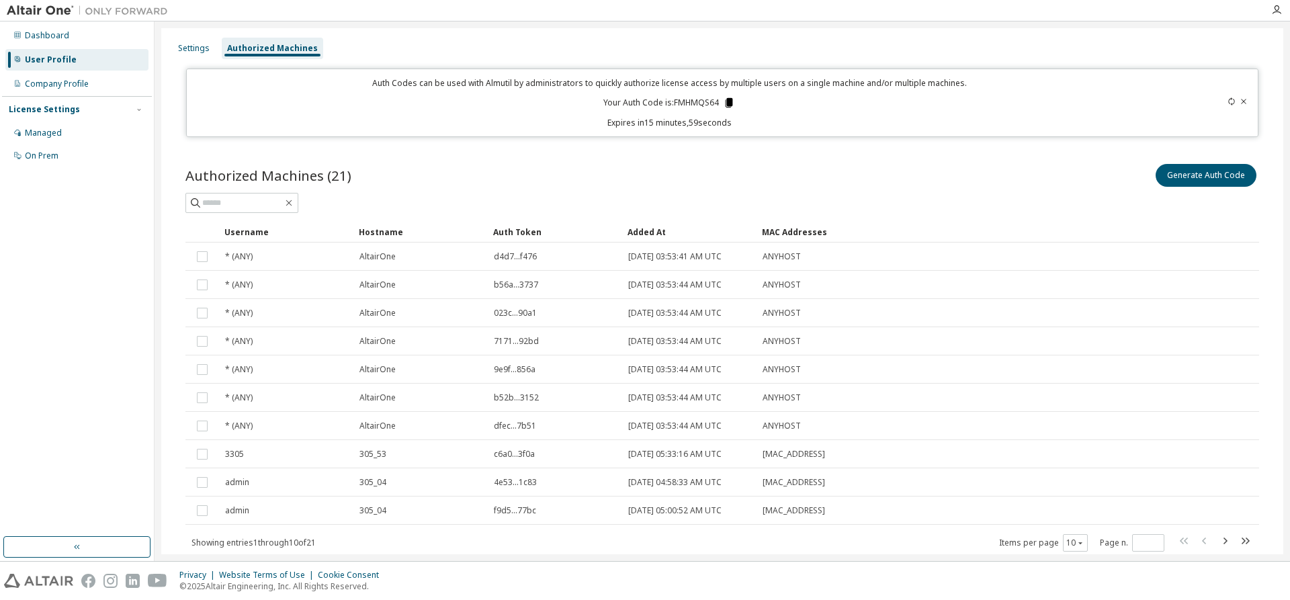  Describe the element at coordinates (110, 580) in the screenshot. I see `img: instagram.svg` at that location.